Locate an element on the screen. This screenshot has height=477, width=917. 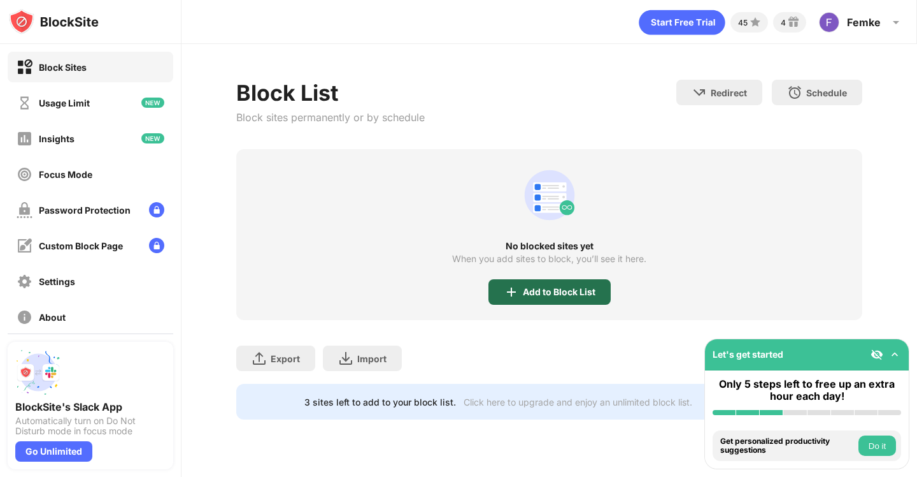
div: BlockSite's Slack App is located at coordinates (90, 406).